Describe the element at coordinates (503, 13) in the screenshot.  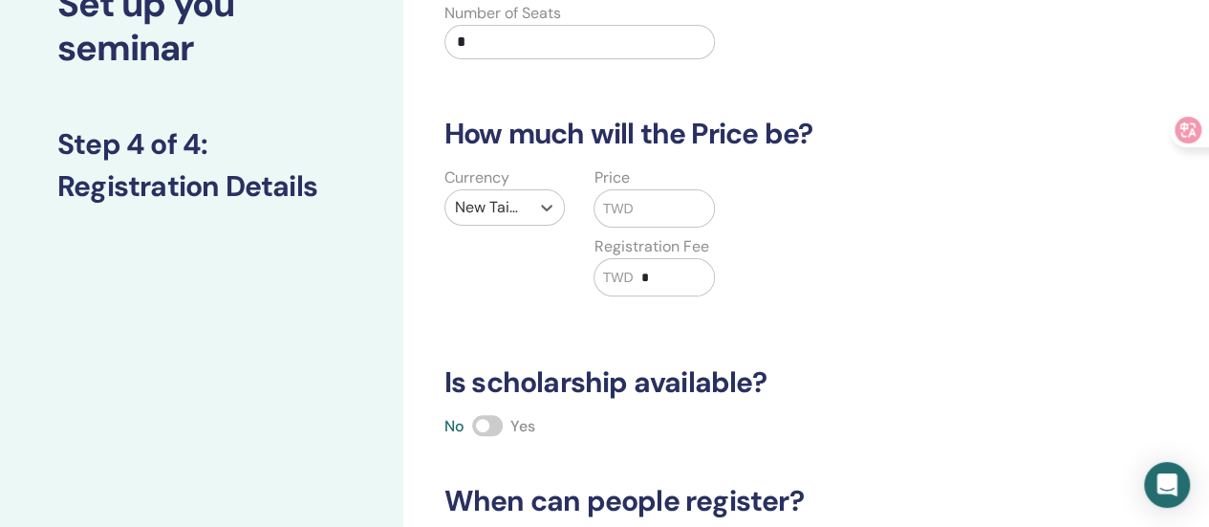
I see `label: Number of Seats` at that location.